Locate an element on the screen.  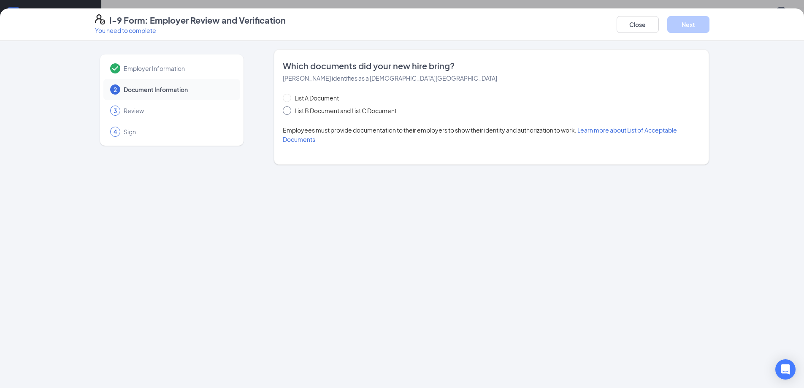
span: 2 is located at coordinates (115, 89).